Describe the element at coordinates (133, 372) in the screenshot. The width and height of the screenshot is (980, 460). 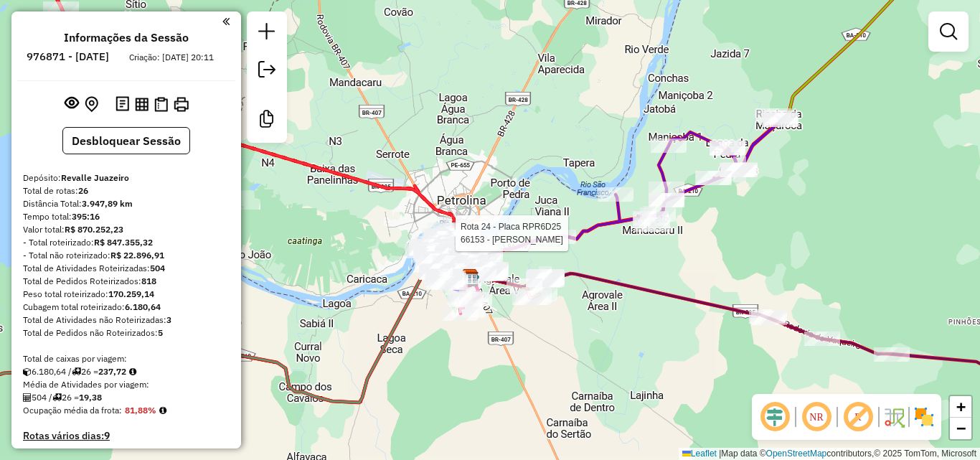
I see `i: Meta Caixas/viagem: 1,00 Diferença: 236,72` at that location.